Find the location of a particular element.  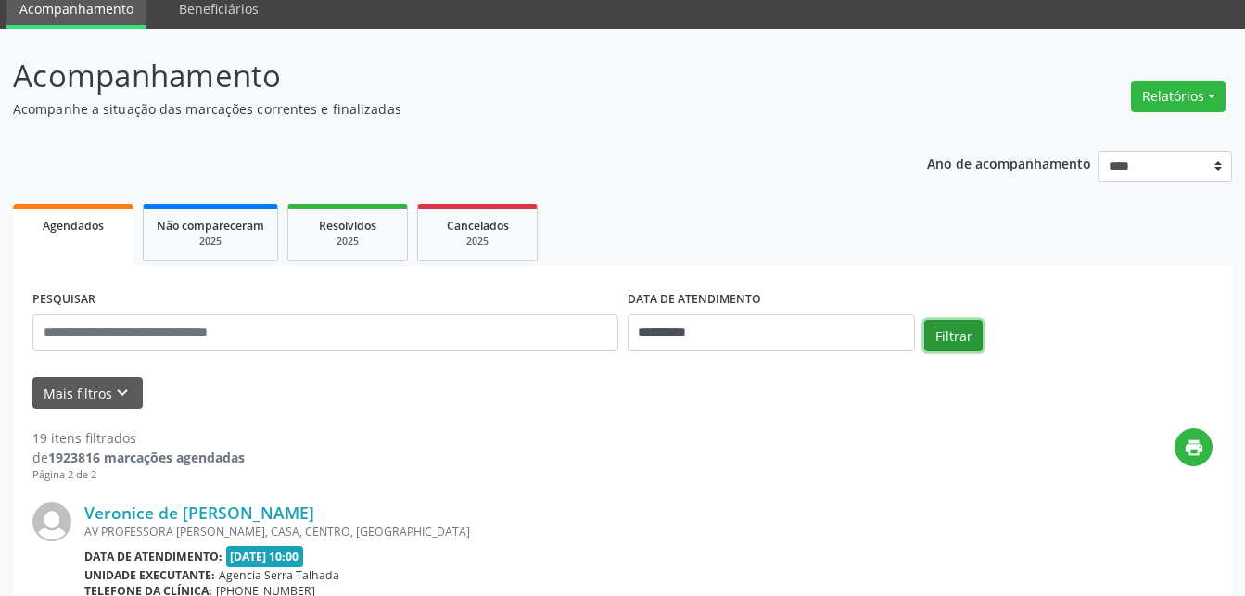

button: print is located at coordinates (1193, 447).